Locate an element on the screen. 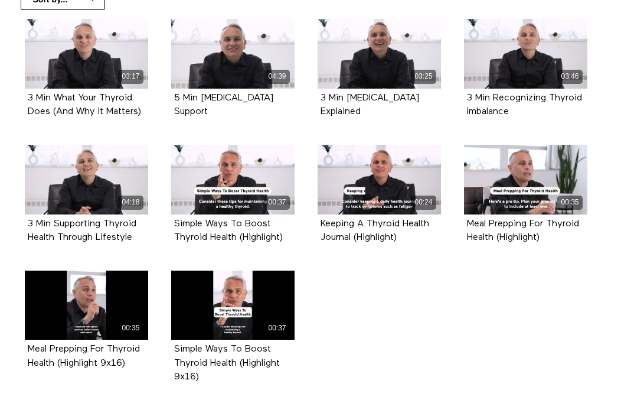 This screenshot has height=403, width=621. div: 03:25 is located at coordinates (424, 76).